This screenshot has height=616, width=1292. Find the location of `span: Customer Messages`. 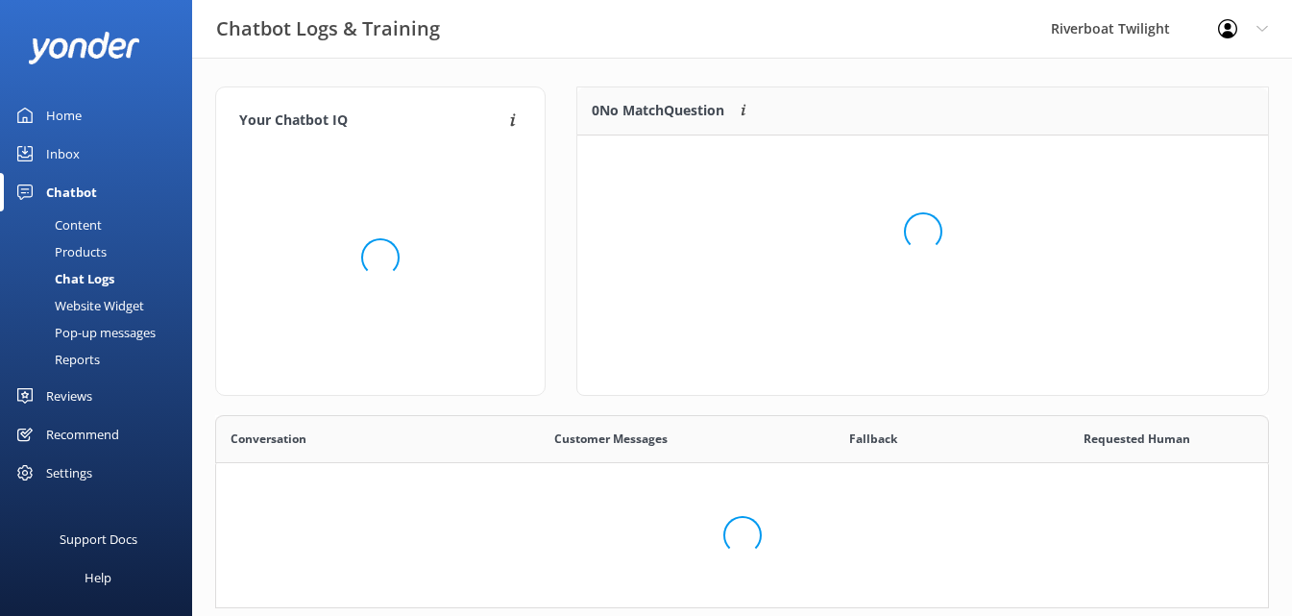

span: Customer Messages is located at coordinates (611, 438).